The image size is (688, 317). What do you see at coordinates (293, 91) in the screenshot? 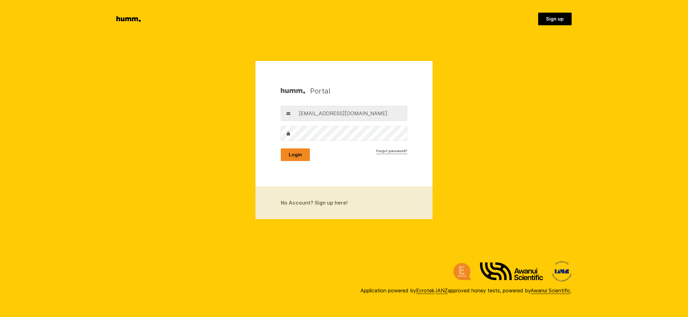
I see `img: Humm` at bounding box center [293, 91].